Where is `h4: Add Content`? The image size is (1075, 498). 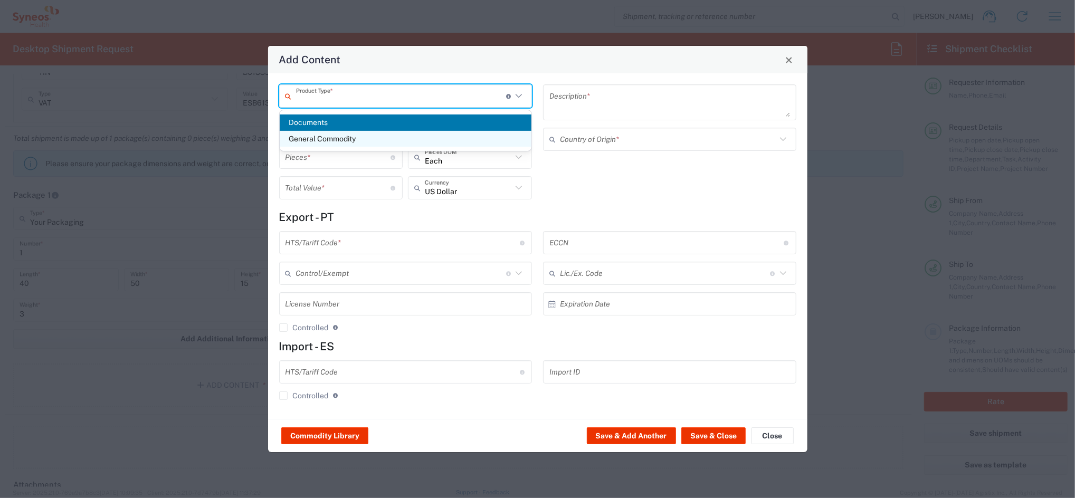
h4: Add Content is located at coordinates (309, 59).